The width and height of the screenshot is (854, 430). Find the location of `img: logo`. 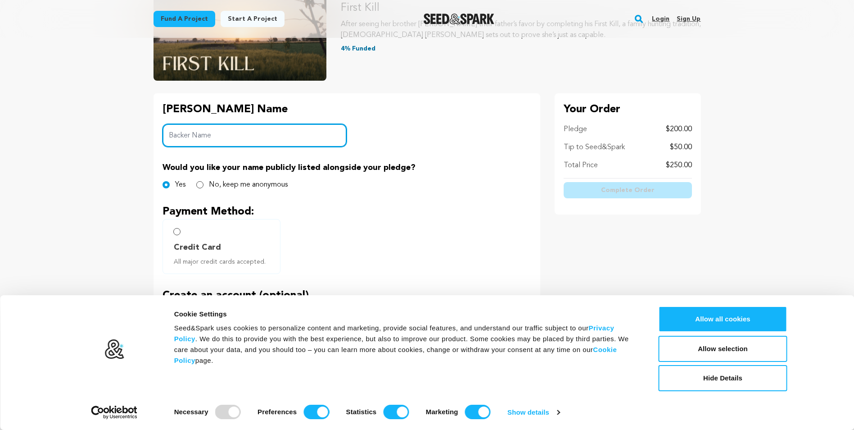

img: logo is located at coordinates (114, 349).